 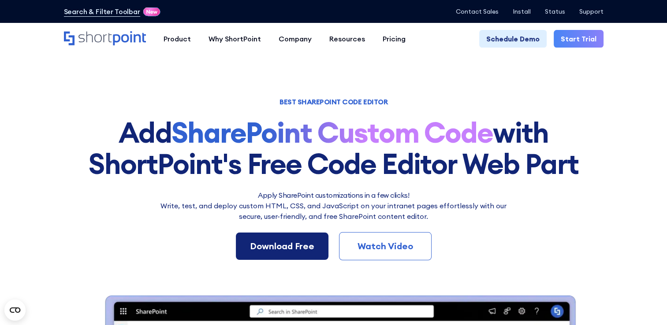 I want to click on p: Write, test, and deploy custom HTML, CSS, and JavaScript on your intranet pages effortlessly wi﻿t..., so click(x=334, y=211).